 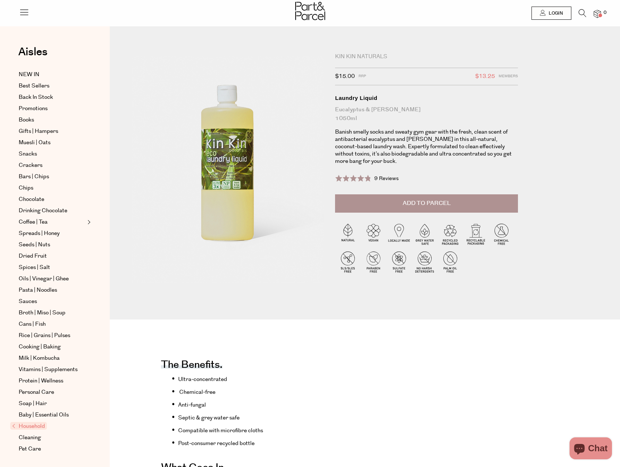 What do you see at coordinates (348, 261) in the screenshot?
I see `img: P_P-ICONS-Live_Bec_V11_SLS-SLES_Free.svg` at bounding box center [348, 261].